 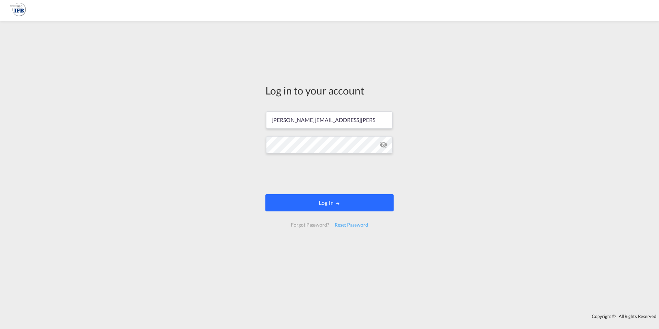 What do you see at coordinates (18, 10) in the screenshot?
I see `img: 1f261f00256b11eeaf3d89493e6660f9.png` at bounding box center [18, 10].